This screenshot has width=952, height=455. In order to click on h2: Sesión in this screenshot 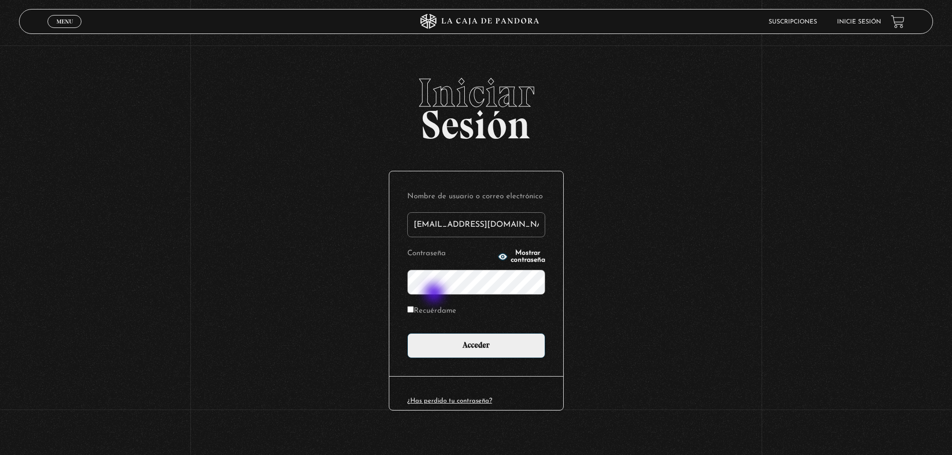, I will do `click(476, 105)`.